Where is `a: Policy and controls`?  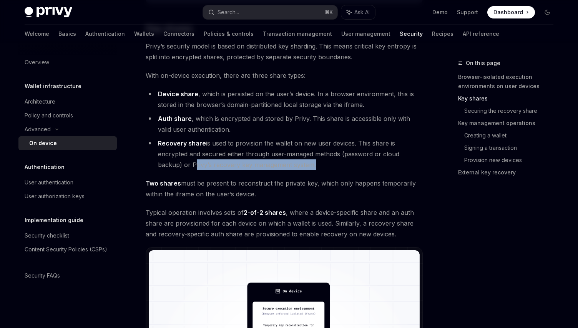
a: Policy and controls is located at coordinates (68, 115).